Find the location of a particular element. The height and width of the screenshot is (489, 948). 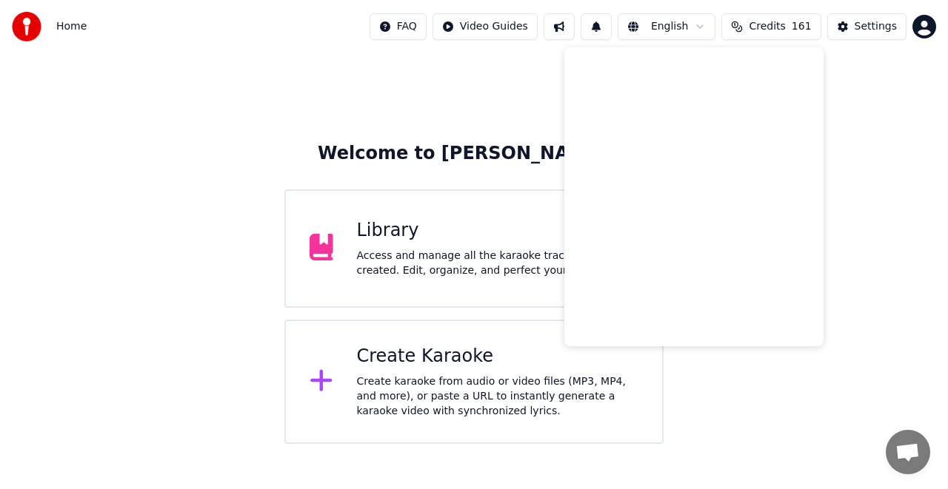

div: Access and manage all the karaoke tracks you’ve created. Edit, organize, and perfect your projects. is located at coordinates (497, 264).